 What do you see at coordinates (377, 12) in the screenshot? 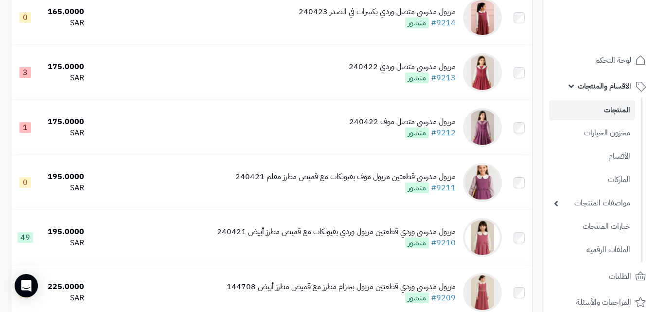
I see `div: مريول مدرسي متصل وردي بكسرات في الصدر 240423` at bounding box center [377, 12].